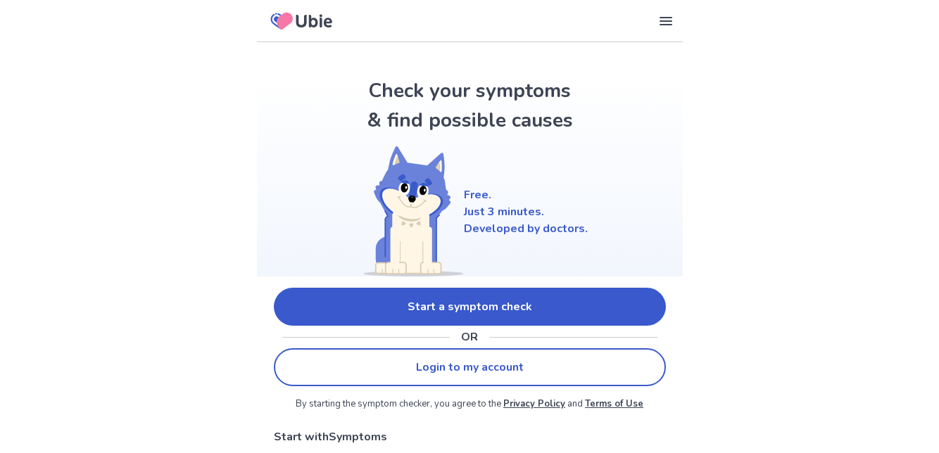 Image resolution: width=939 pixels, height=453 pixels. Describe the element at coordinates (534, 404) in the screenshot. I see `a: Privacy Policy` at that location.